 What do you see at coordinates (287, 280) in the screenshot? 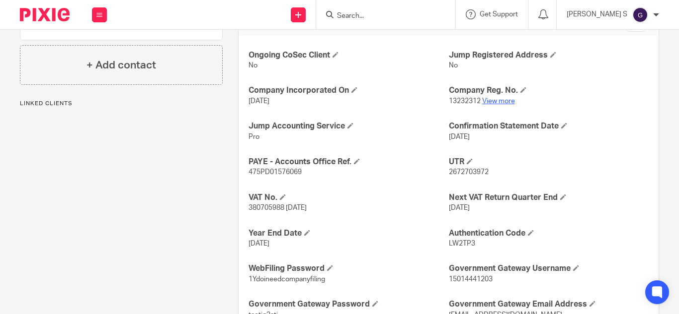
I see `span: 1Ydoineedcompanyfiling` at bounding box center [287, 280].